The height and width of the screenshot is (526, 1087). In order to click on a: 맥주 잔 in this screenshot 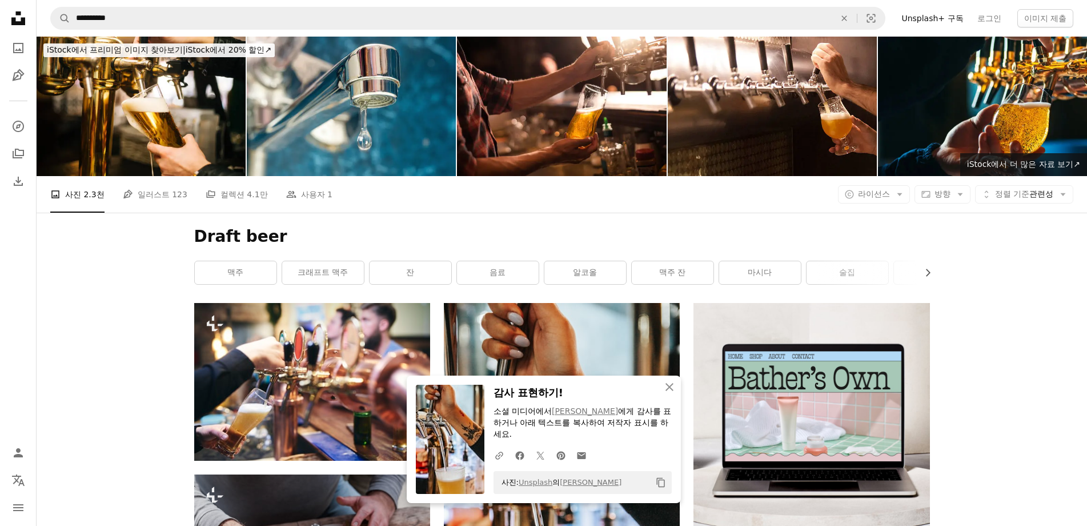, I will do `click(673, 273)`.